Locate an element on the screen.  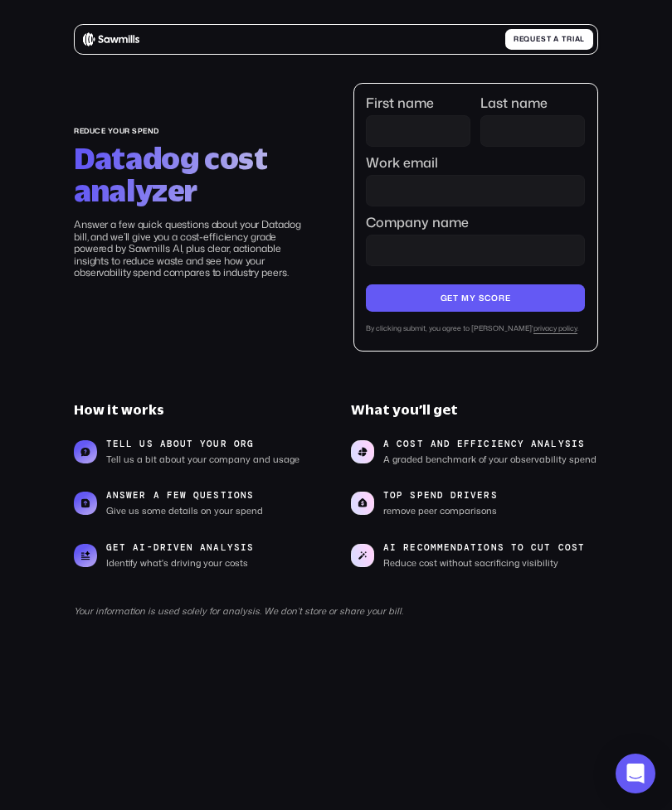
label: Last name is located at coordinates (533, 103).